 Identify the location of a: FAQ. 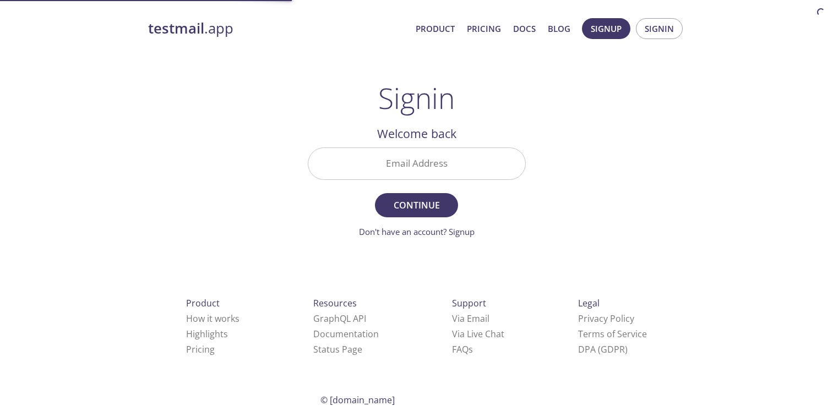
(463, 350).